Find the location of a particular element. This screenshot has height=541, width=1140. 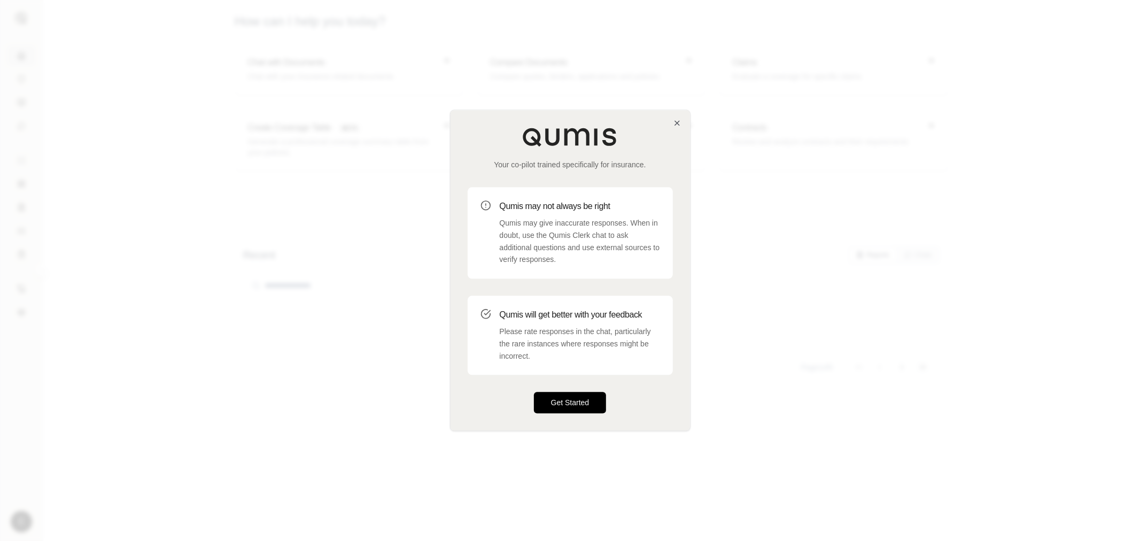

button: Get Started is located at coordinates (570, 403).